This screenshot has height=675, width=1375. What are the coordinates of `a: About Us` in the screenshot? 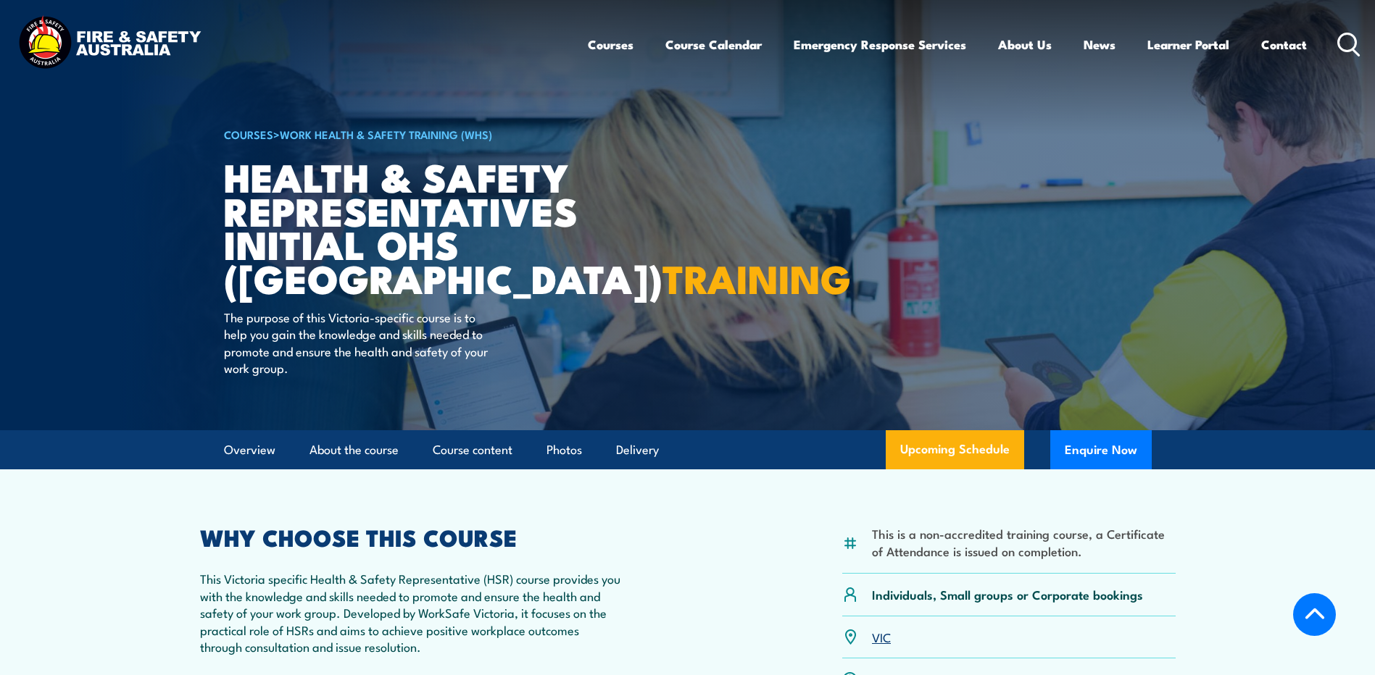 It's located at (1025, 44).